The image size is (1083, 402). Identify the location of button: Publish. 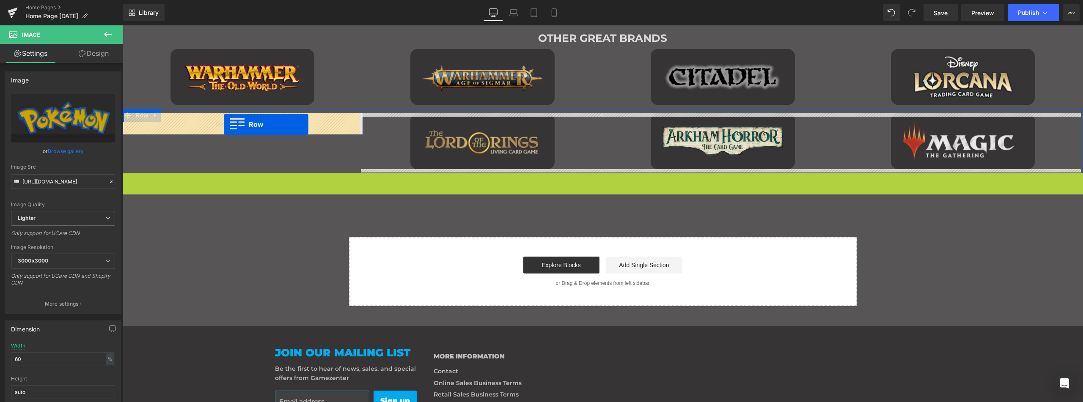
(1033, 13).